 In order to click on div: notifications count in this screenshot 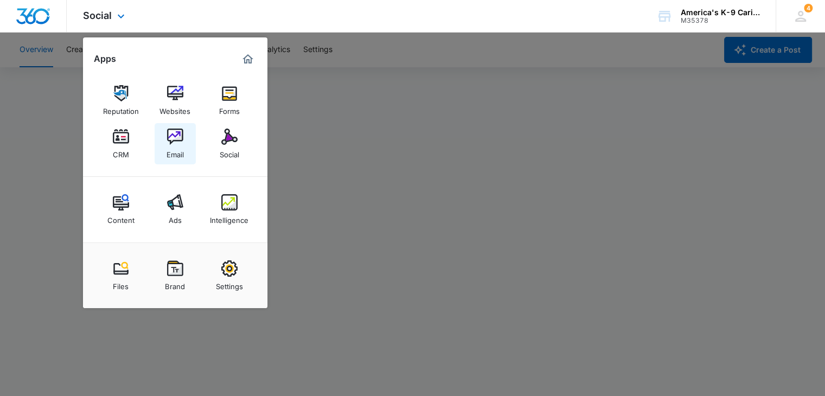, I will do `click(809, 8)`.